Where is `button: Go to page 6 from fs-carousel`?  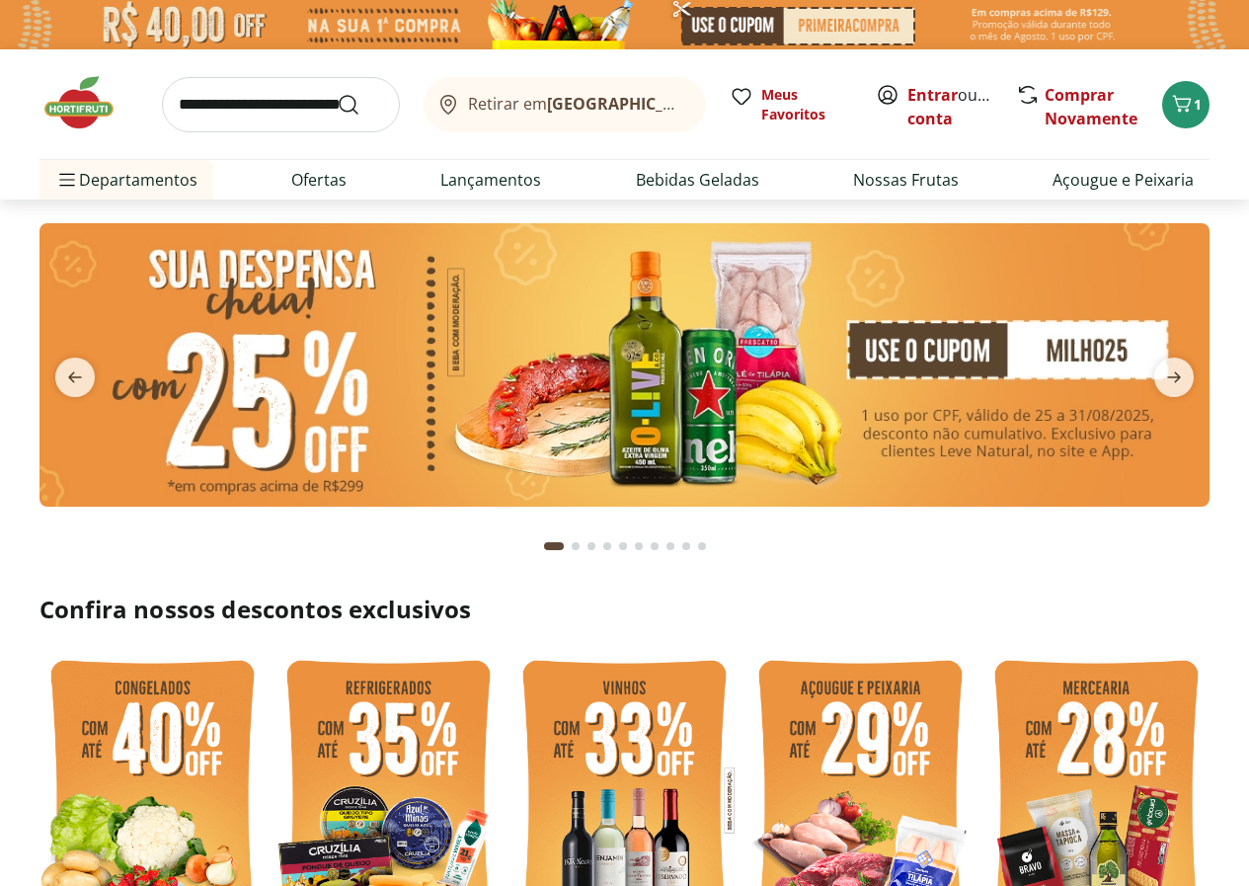
button: Go to page 6 from fs-carousel is located at coordinates (639, 546).